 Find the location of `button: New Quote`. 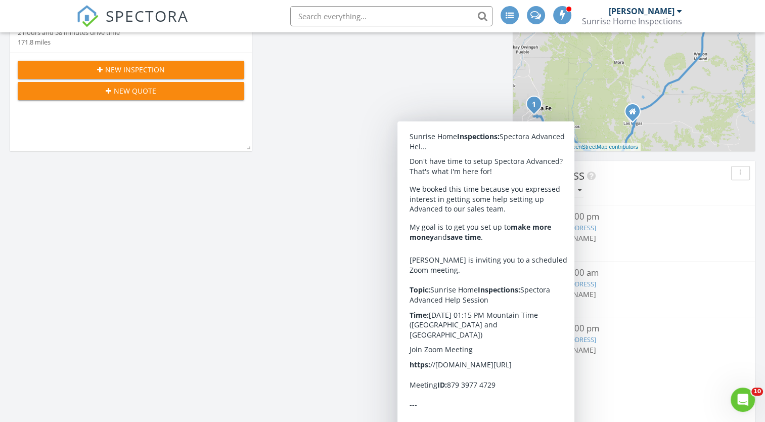

button: New Quote is located at coordinates (131, 91).